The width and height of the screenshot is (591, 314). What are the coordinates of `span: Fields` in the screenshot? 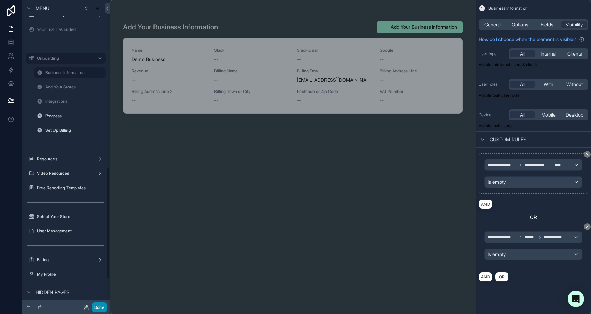 It's located at (547, 25).